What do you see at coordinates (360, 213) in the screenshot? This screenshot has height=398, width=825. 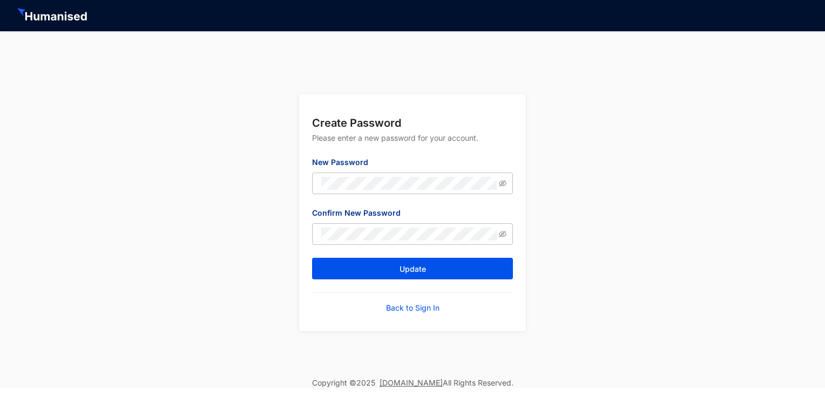 I see `label: Confirm New Password` at bounding box center [360, 213].